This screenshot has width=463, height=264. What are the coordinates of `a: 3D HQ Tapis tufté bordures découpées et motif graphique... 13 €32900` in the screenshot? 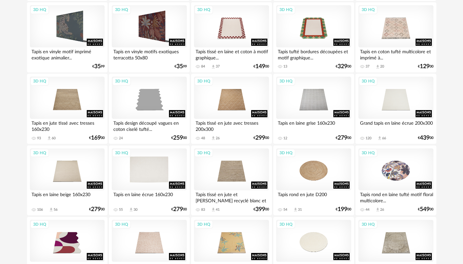 It's located at (314, 37).